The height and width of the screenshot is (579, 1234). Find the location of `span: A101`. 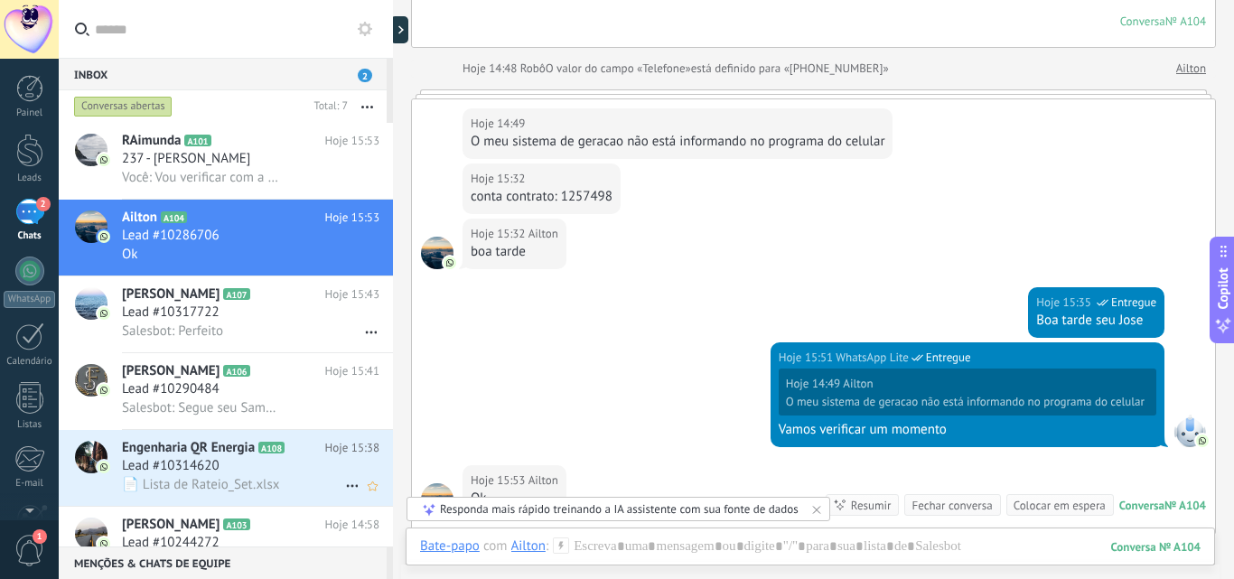

span: A101 is located at coordinates (197, 140).